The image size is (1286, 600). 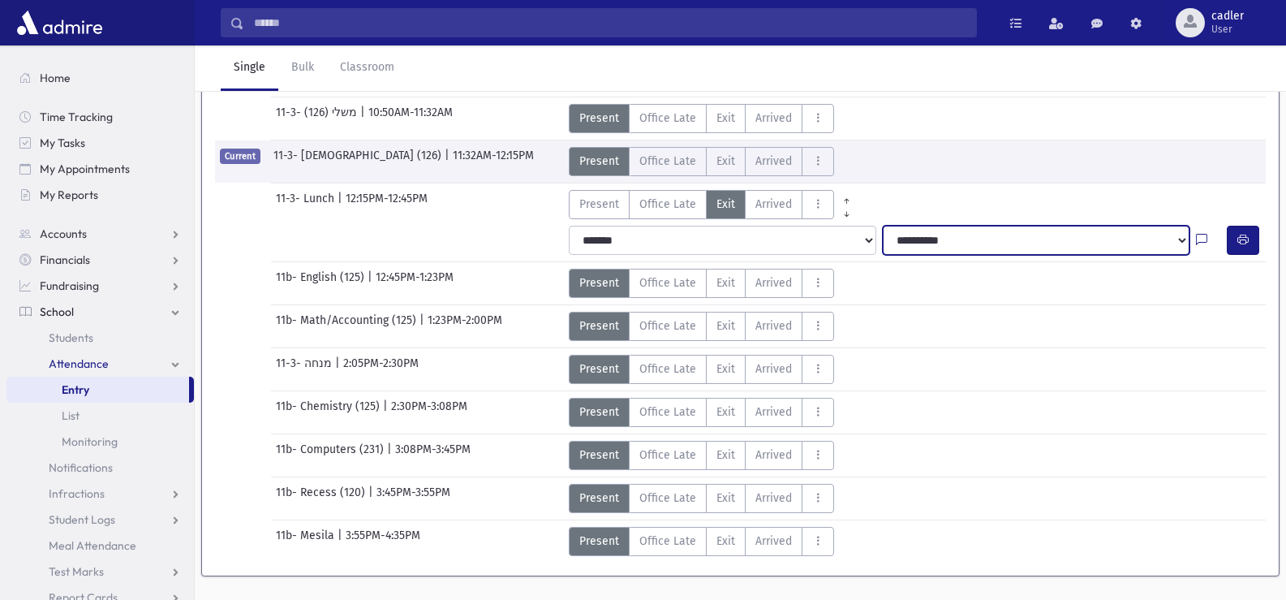 I want to click on span: Fundraising, so click(x=69, y=286).